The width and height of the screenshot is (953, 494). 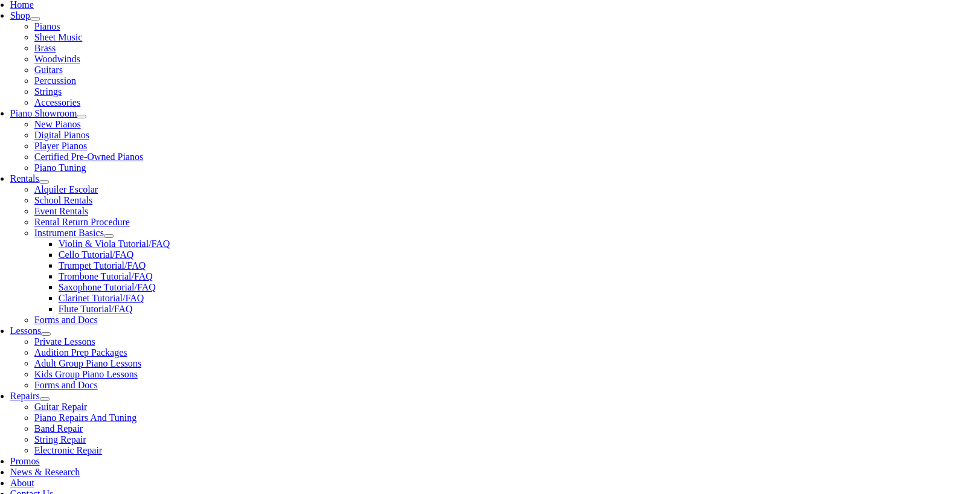 What do you see at coordinates (95, 309) in the screenshot?
I see `a: Flute Tutorial/FAQ` at bounding box center [95, 309].